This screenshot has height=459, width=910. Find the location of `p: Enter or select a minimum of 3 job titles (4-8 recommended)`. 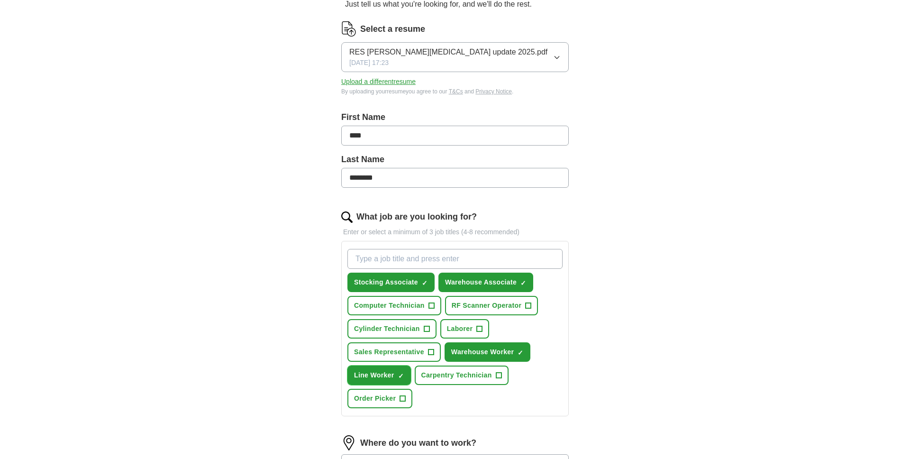

p: Enter or select a minimum of 3 job titles (4-8 recommended) is located at coordinates (455, 232).